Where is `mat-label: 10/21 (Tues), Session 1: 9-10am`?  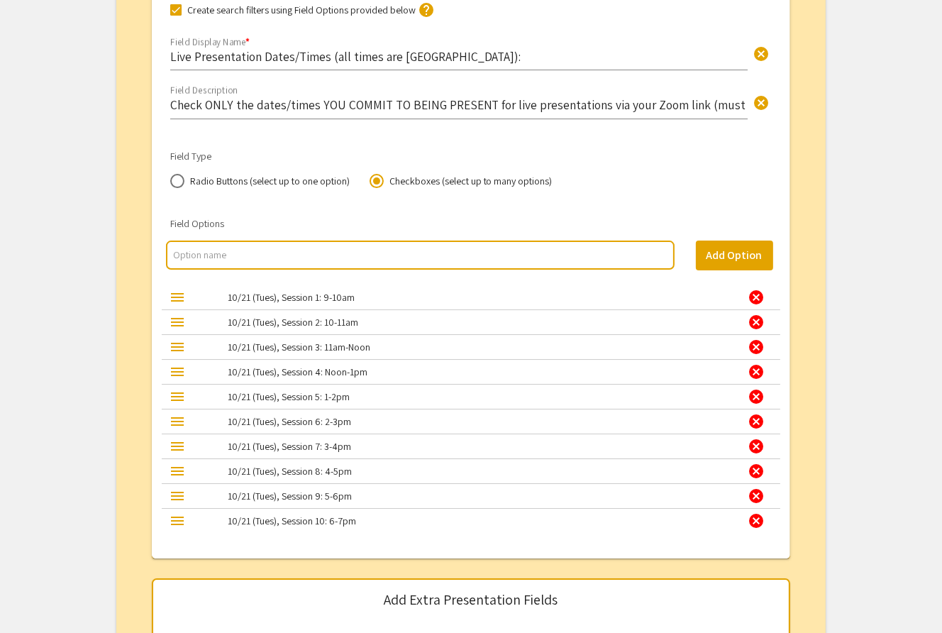
mat-label: 10/21 (Tues), Session 1: 9-10am is located at coordinates (291, 297).